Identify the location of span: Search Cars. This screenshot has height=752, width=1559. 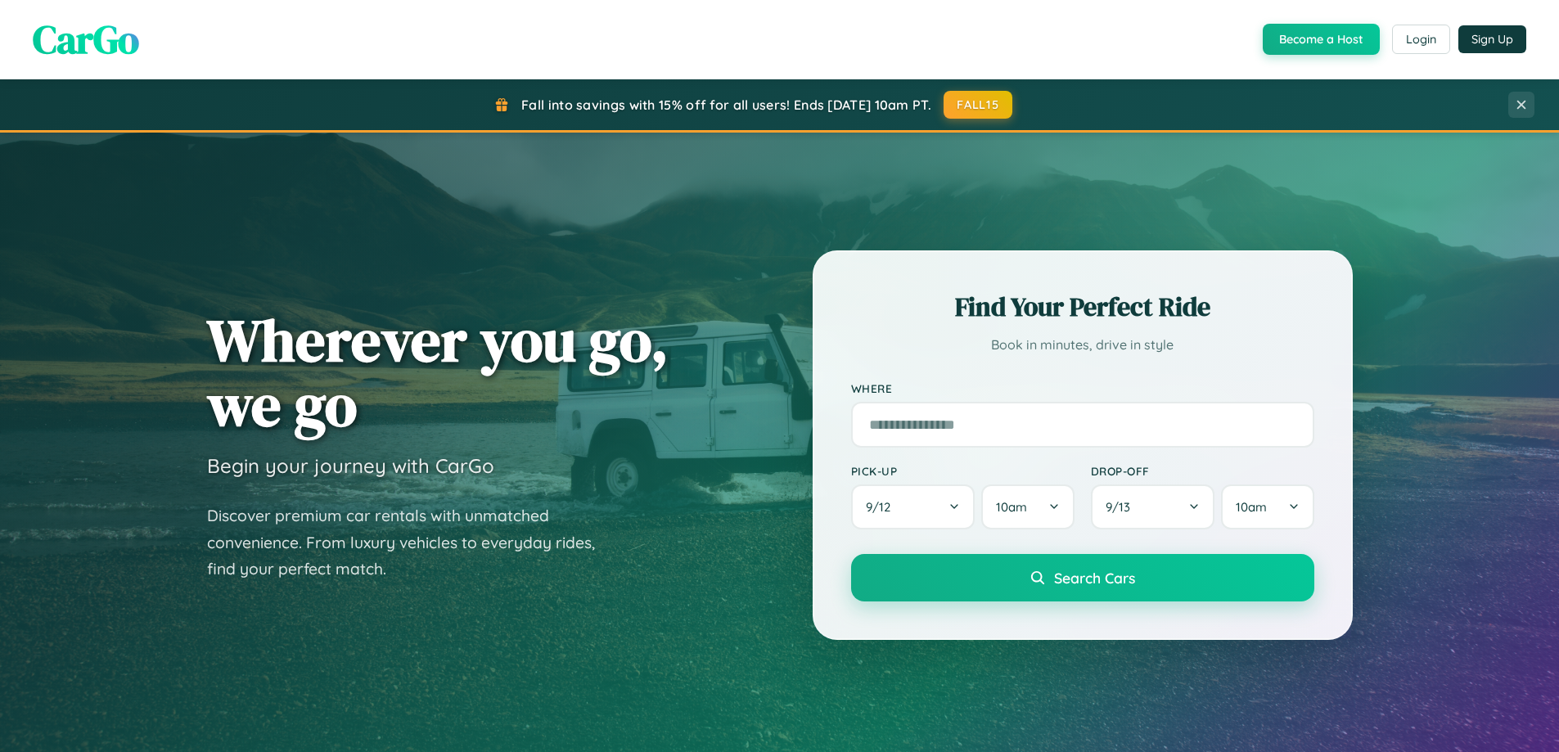
(1094, 578).